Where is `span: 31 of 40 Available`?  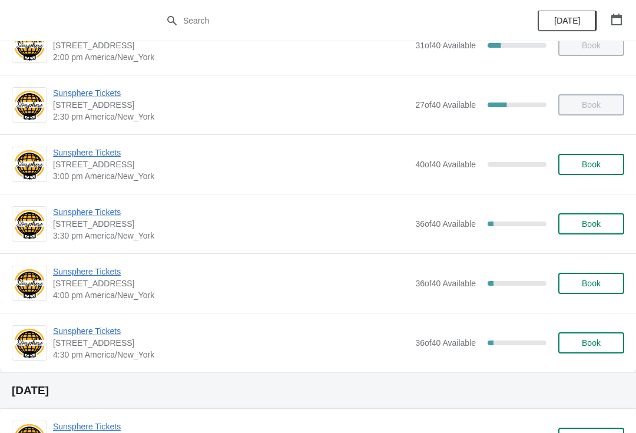
span: 31 of 40 Available is located at coordinates (445, 45).